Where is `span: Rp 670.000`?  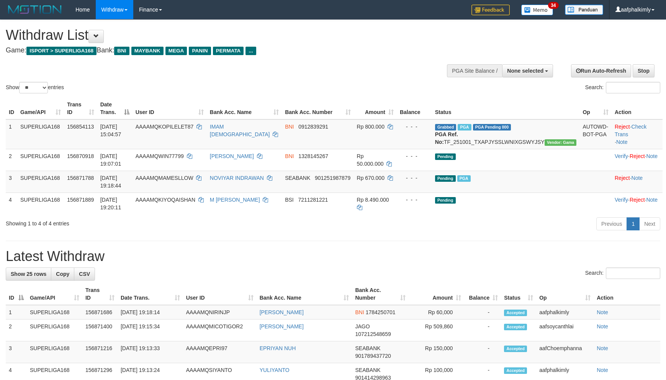
span: Rp 670.000 is located at coordinates (371, 178).